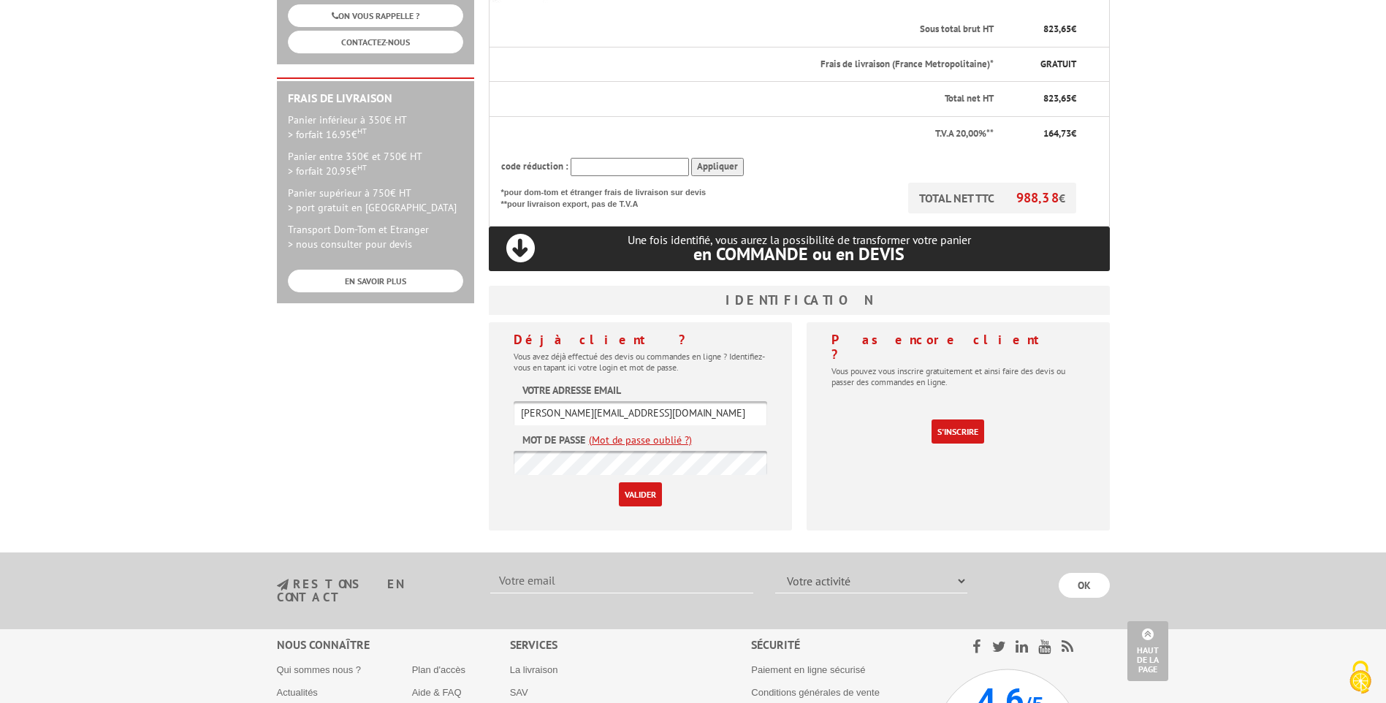  Describe the element at coordinates (376, 164) in the screenshot. I see `p: Panier entre 350€ et 750€ HT` at that location.